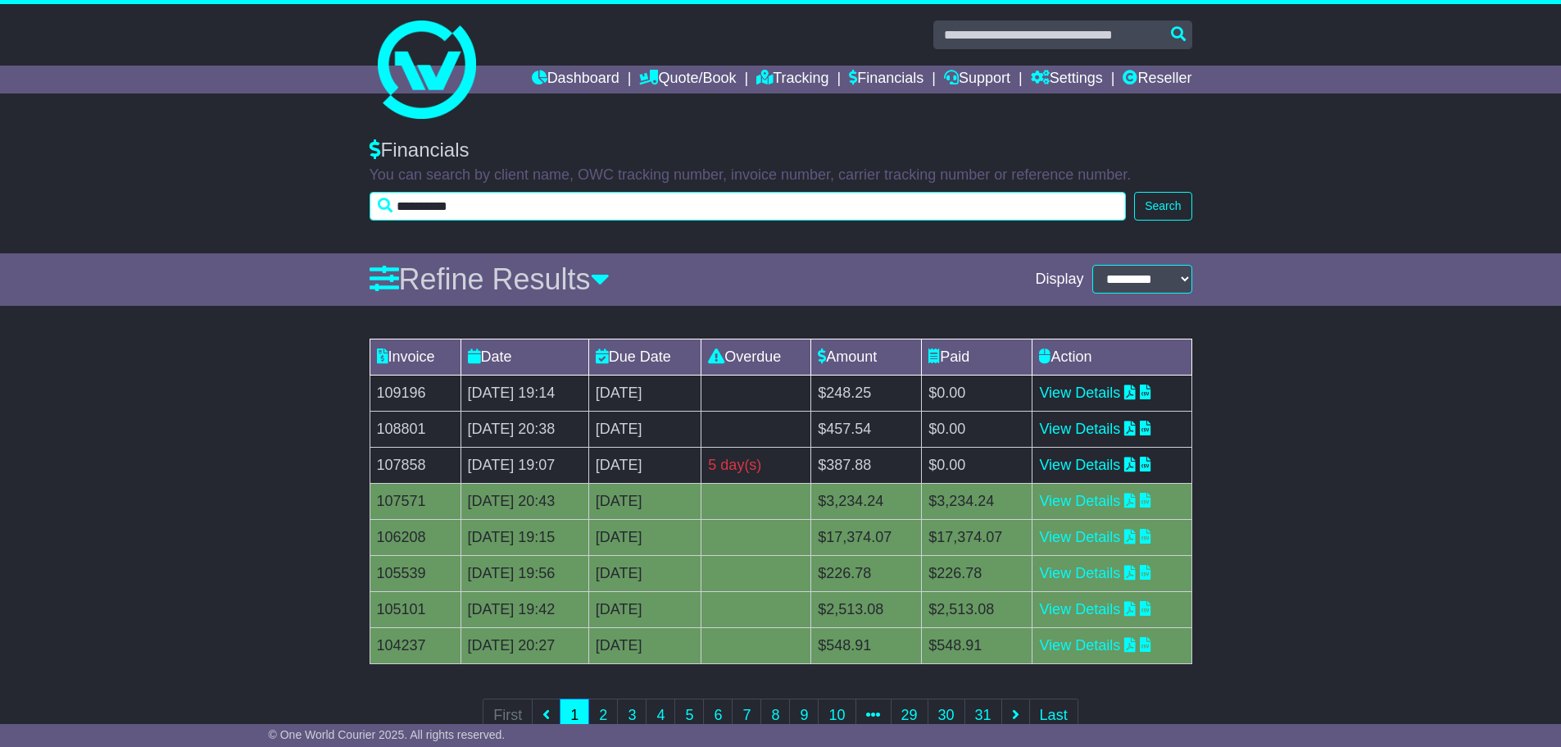 The height and width of the screenshot is (747, 1561). What do you see at coordinates (415, 537) in the screenshot?
I see `td: 106208` at bounding box center [415, 537].